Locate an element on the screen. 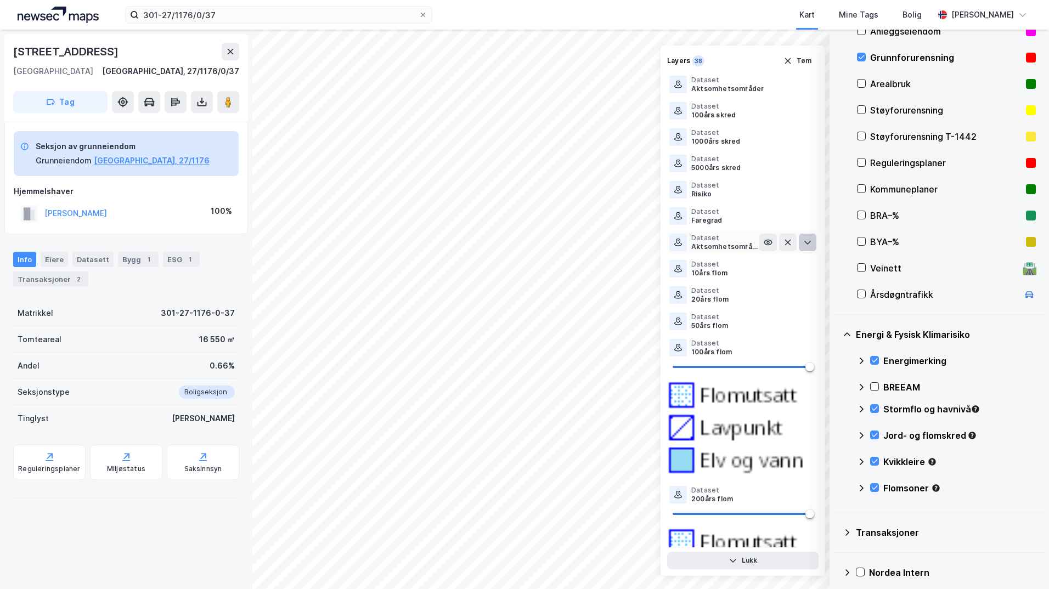 The image size is (1049, 589). div: Layers is located at coordinates (679, 61).